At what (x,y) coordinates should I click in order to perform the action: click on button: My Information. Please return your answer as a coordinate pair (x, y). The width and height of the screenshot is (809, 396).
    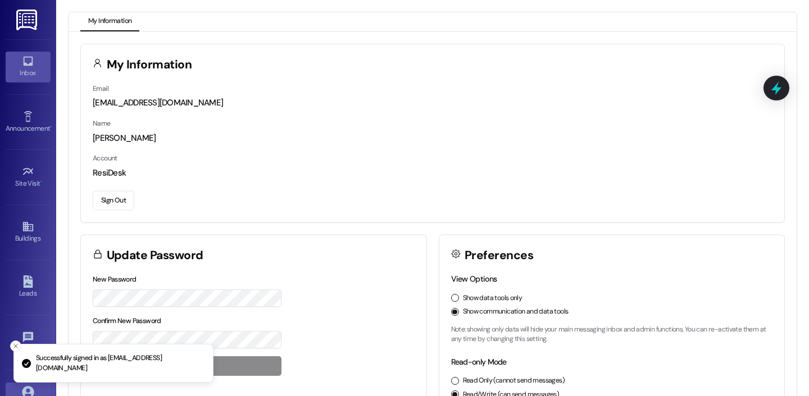
    Looking at the image, I should click on (109, 22).